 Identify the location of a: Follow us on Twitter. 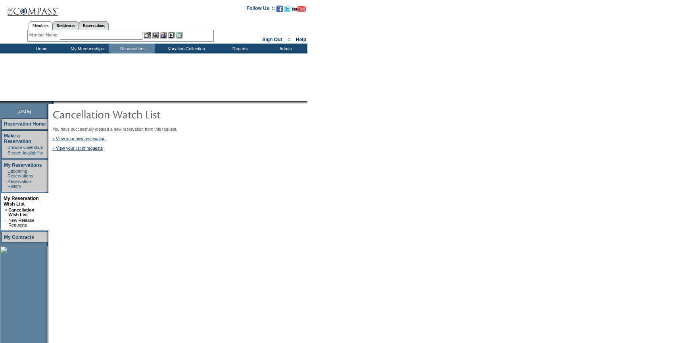
(287, 10).